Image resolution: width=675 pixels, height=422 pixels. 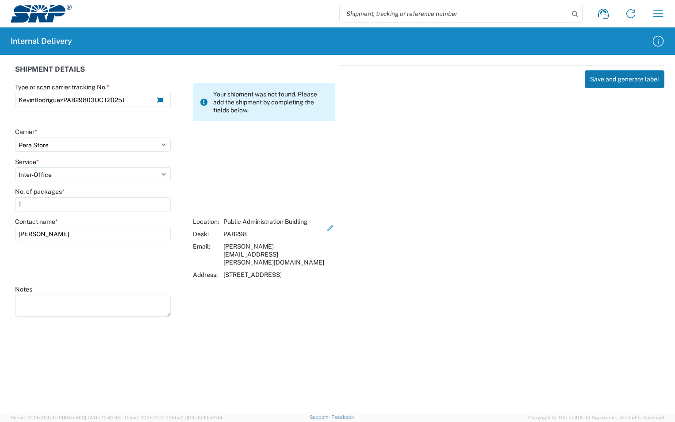 What do you see at coordinates (274, 234) in the screenshot?
I see `div: PAB298` at bounding box center [274, 234].